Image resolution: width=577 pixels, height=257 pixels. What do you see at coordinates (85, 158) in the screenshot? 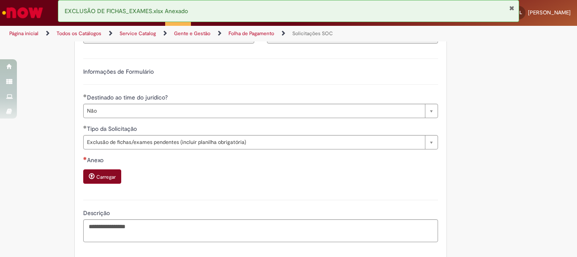
I see `span: Necessários` at bounding box center [85, 158].